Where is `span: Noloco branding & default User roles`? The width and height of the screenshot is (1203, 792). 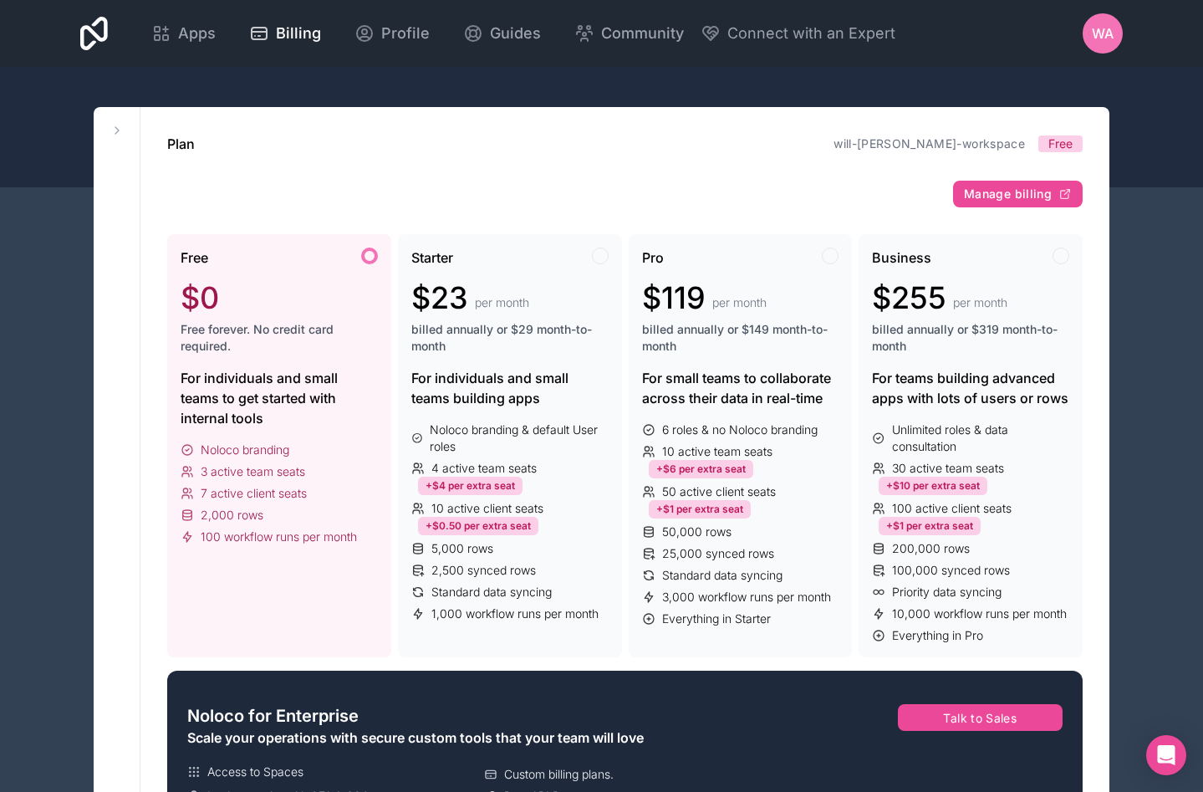
span: Noloco branding & default User roles is located at coordinates (518, 438).